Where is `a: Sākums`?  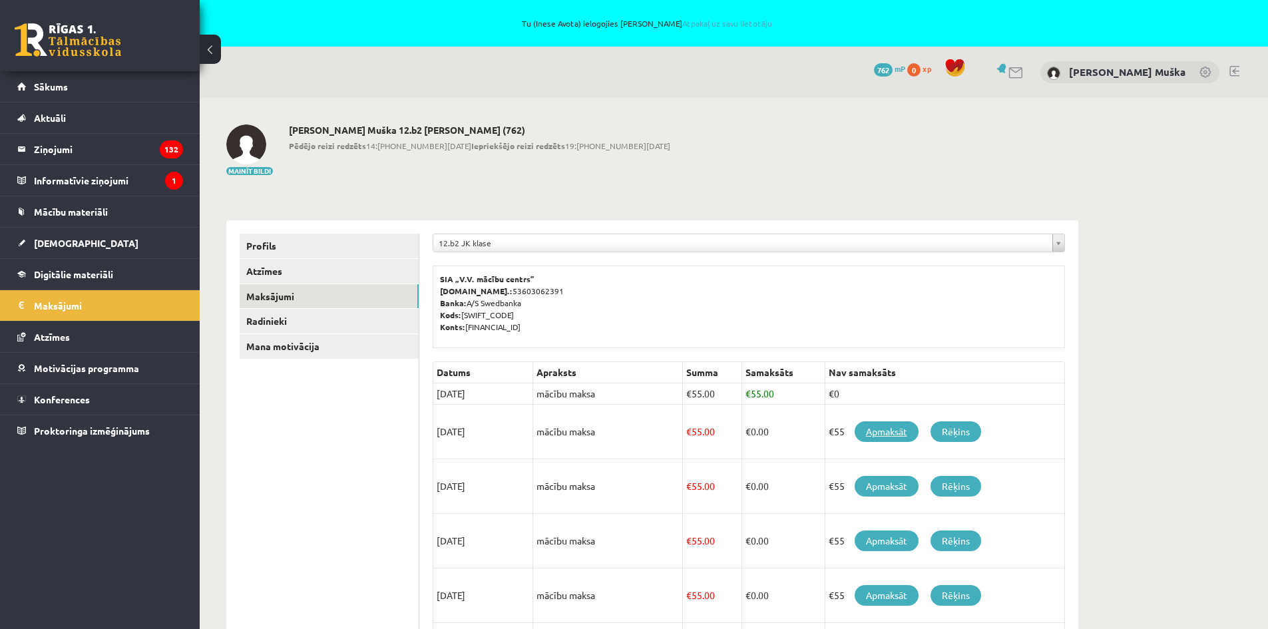 a: Sākums is located at coordinates (100, 87).